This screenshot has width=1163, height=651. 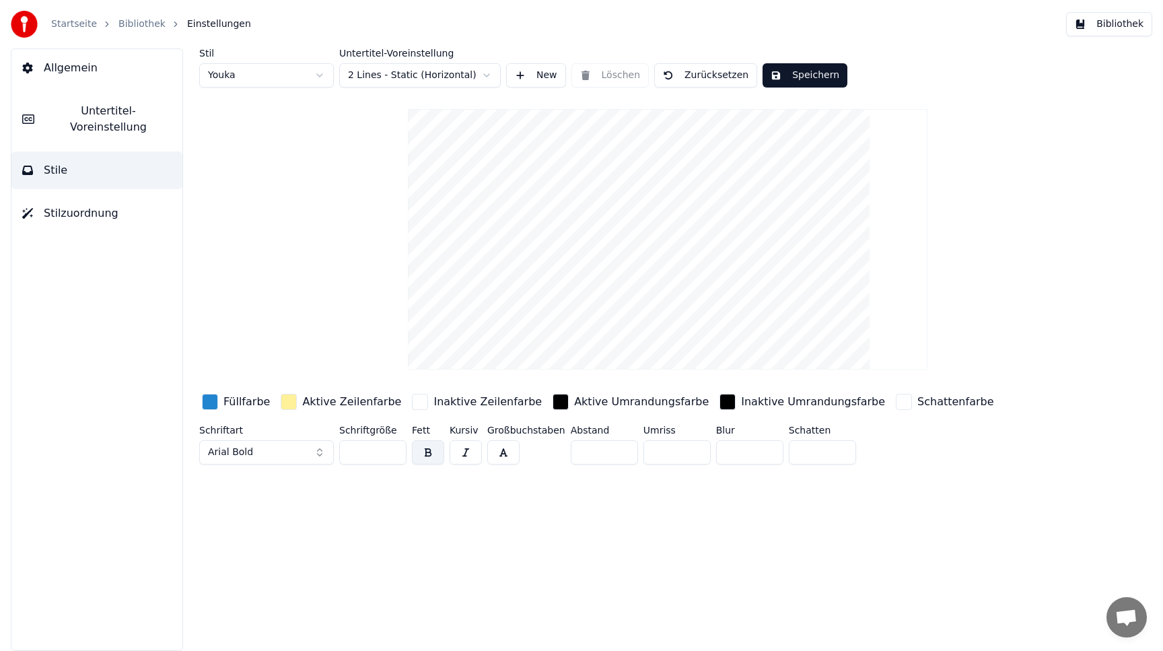 I want to click on label: Schriftgröße, so click(x=373, y=430).